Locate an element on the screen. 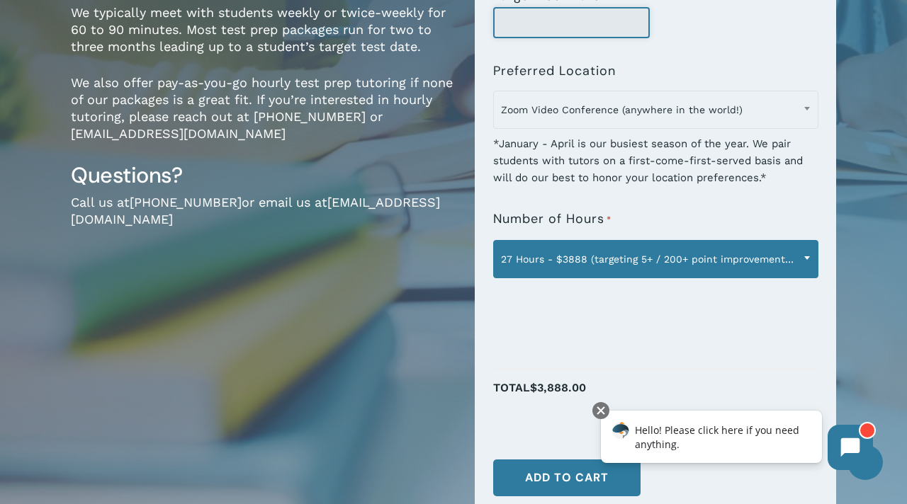  span: 27 Hours - $3888 (targeting 5+ / 200+ point improvement on ACT / SAT; reg. $4320) is located at coordinates (655, 259).